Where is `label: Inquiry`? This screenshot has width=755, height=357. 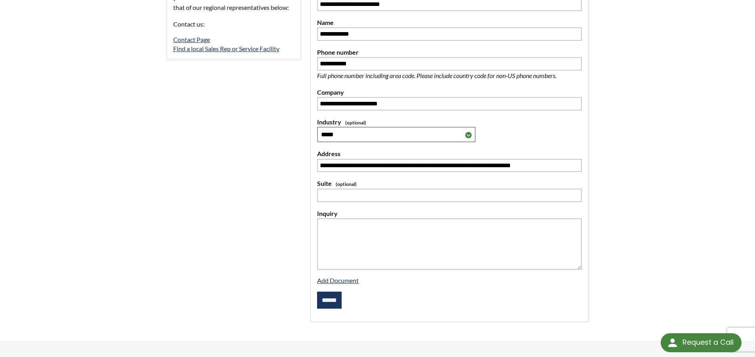
label: Inquiry is located at coordinates (449, 214).